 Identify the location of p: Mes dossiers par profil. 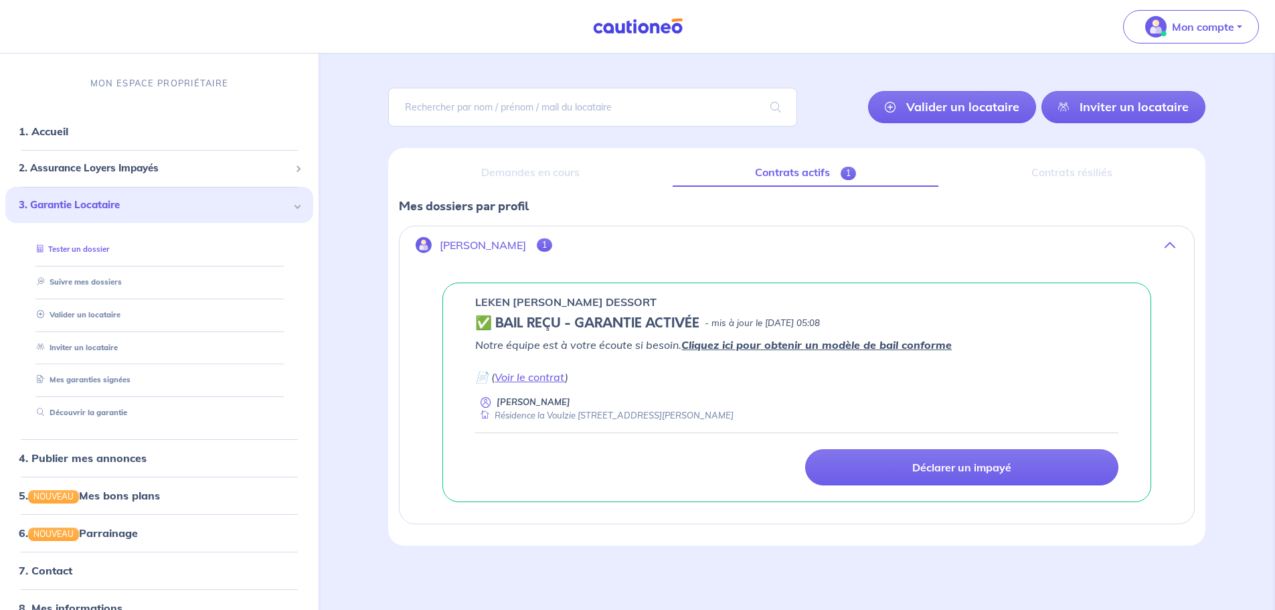
(797, 206).